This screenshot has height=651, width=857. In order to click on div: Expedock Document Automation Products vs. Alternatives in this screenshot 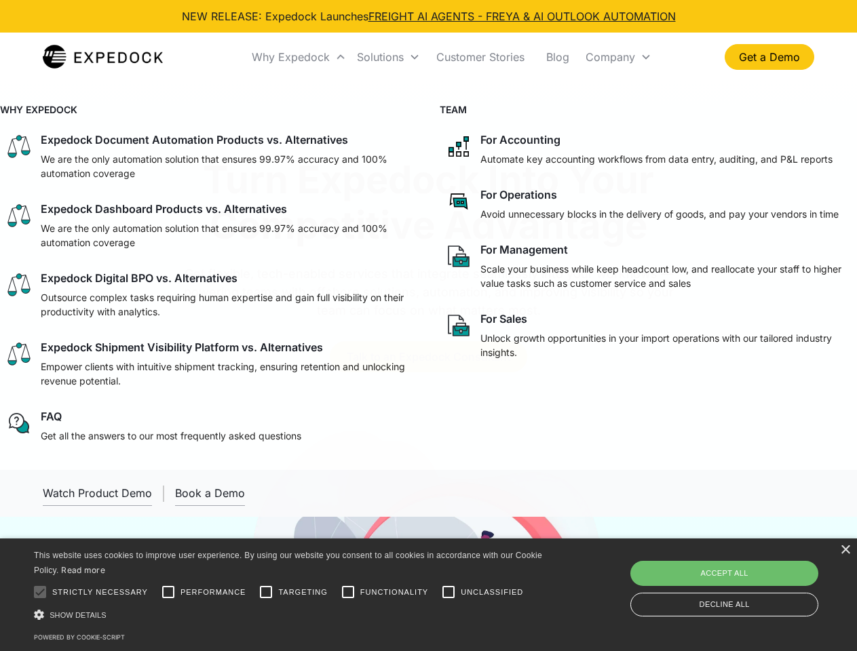, I will do `click(194, 140)`.